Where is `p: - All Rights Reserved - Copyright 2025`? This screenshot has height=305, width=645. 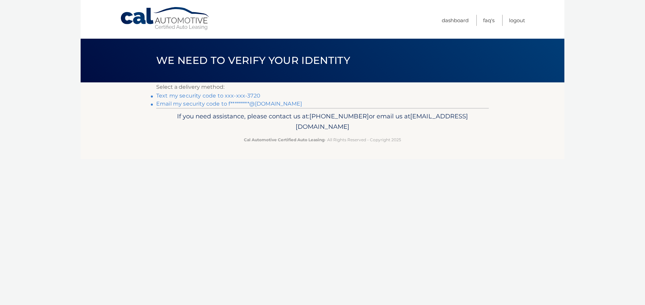 p: - All Rights Reserved - Copyright 2025 is located at coordinates (322, 139).